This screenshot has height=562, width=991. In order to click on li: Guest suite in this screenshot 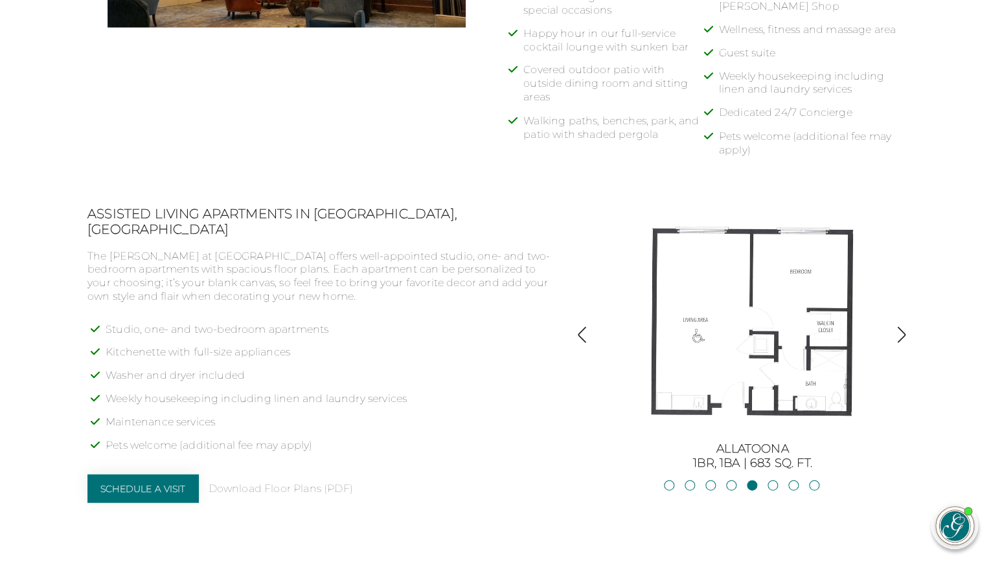, I will do `click(811, 58)`.